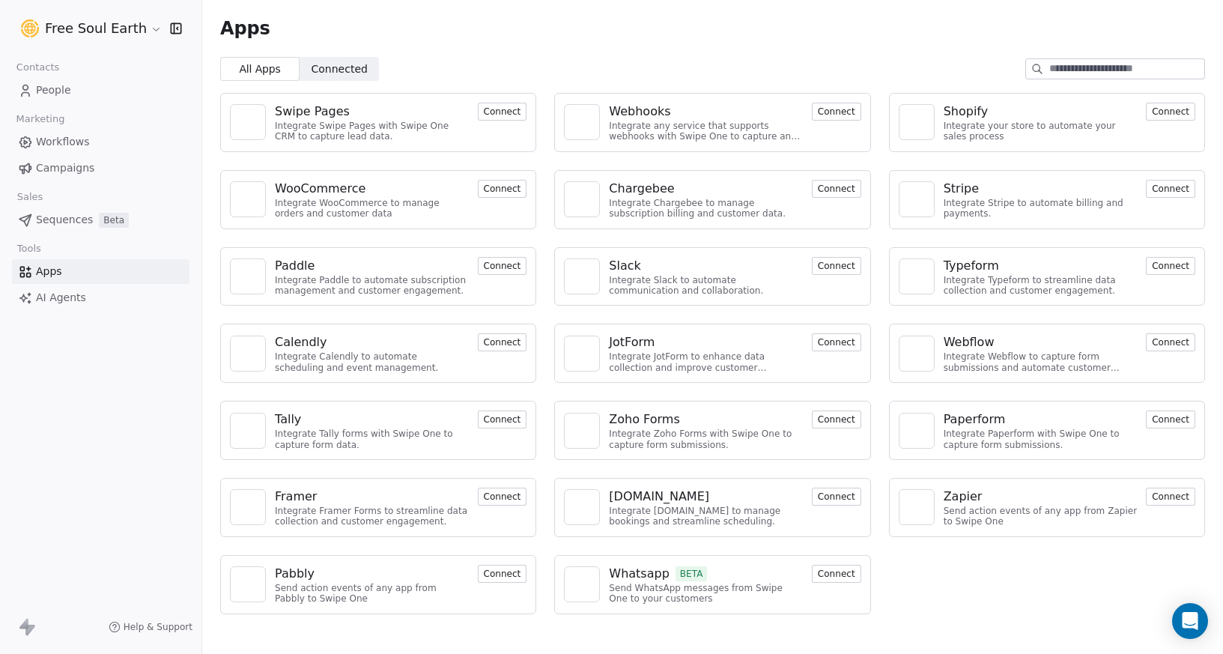 The height and width of the screenshot is (654, 1223). What do you see at coordinates (644, 419) in the screenshot?
I see `div: Zoho Forms` at bounding box center [644, 419].